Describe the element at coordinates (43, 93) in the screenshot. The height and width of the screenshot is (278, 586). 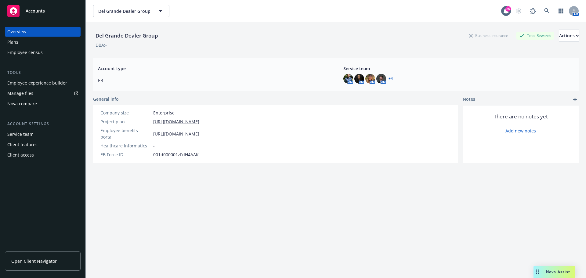
I see `a: Manage files` at that location.